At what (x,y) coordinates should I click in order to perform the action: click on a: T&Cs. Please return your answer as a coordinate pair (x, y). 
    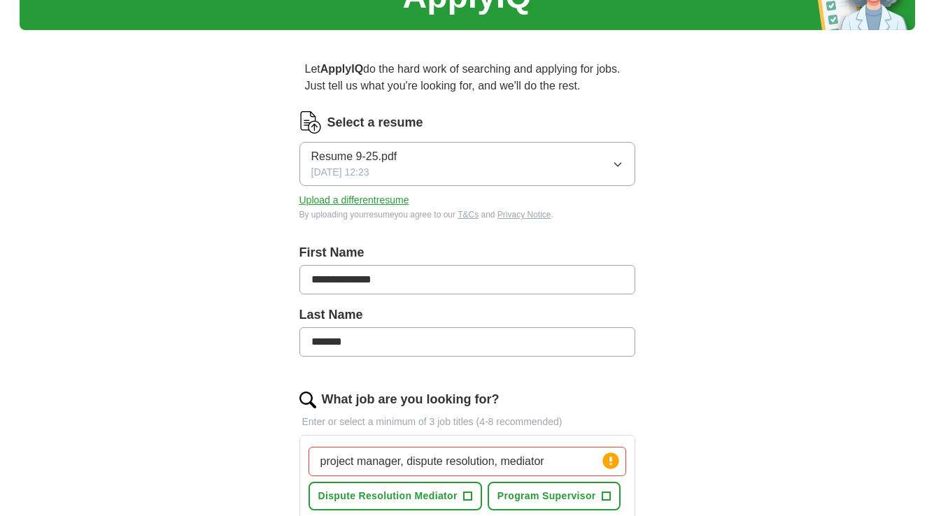
    Looking at the image, I should click on (468, 215).